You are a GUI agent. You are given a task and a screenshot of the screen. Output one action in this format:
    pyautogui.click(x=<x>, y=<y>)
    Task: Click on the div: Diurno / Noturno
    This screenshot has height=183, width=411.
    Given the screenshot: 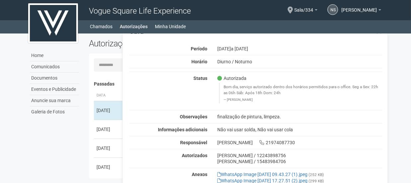 What is the action you would take?
    pyautogui.click(x=300, y=62)
    